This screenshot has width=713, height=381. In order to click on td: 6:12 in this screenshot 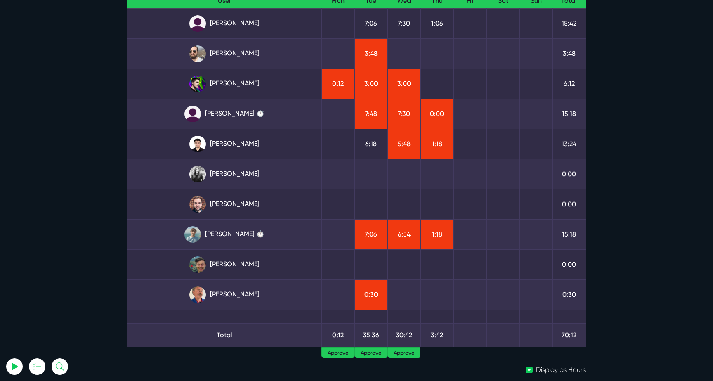, I will do `click(569, 83)`.